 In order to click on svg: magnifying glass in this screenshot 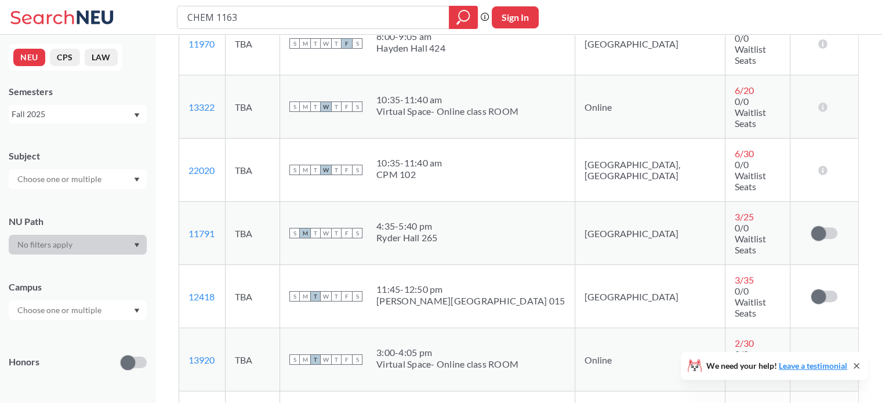, I will do `click(463, 17)`.